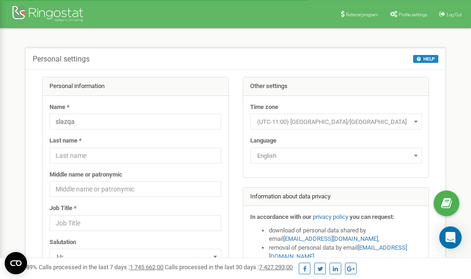 This screenshot has height=279, width=471. What do you see at coordinates (147, 267) in the screenshot?
I see `u: 1 745 662,00` at bounding box center [147, 267].